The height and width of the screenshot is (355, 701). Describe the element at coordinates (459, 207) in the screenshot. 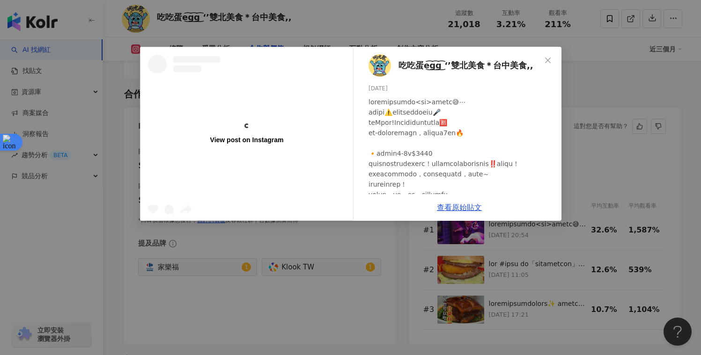

I see `a: 查看原始貼文` at that location.